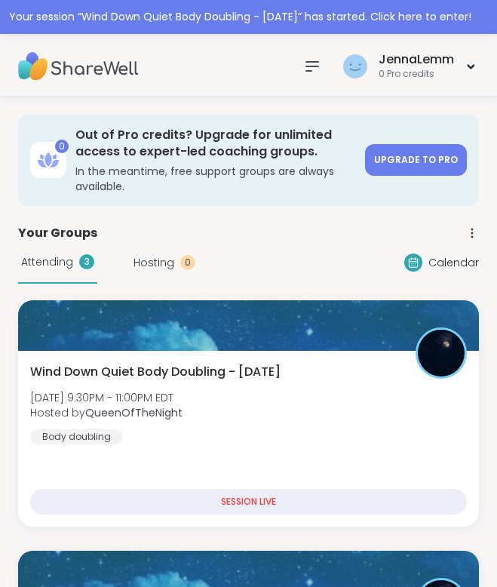  Describe the element at coordinates (454, 263) in the screenshot. I see `span: Calendar` at that location.